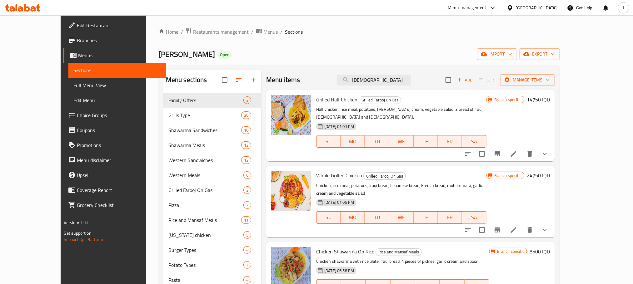 The image size is (633, 284). I want to click on span: WE, so click(401, 217).